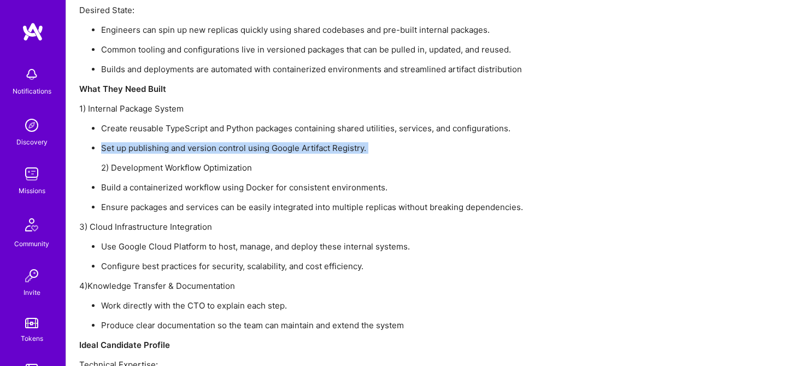 The image size is (787, 366). I want to click on div: Notifications, so click(32, 91).